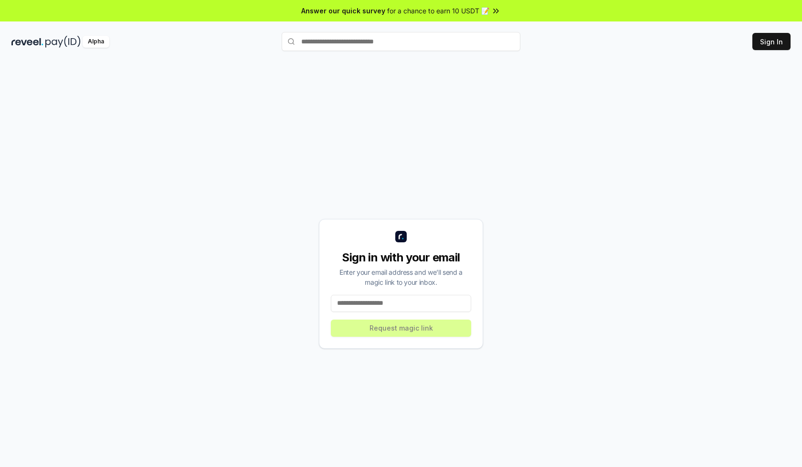  What do you see at coordinates (401, 277) in the screenshot?
I see `div: Enter your email address and we’ll send a magic link to your inbox.` at bounding box center [401, 277].